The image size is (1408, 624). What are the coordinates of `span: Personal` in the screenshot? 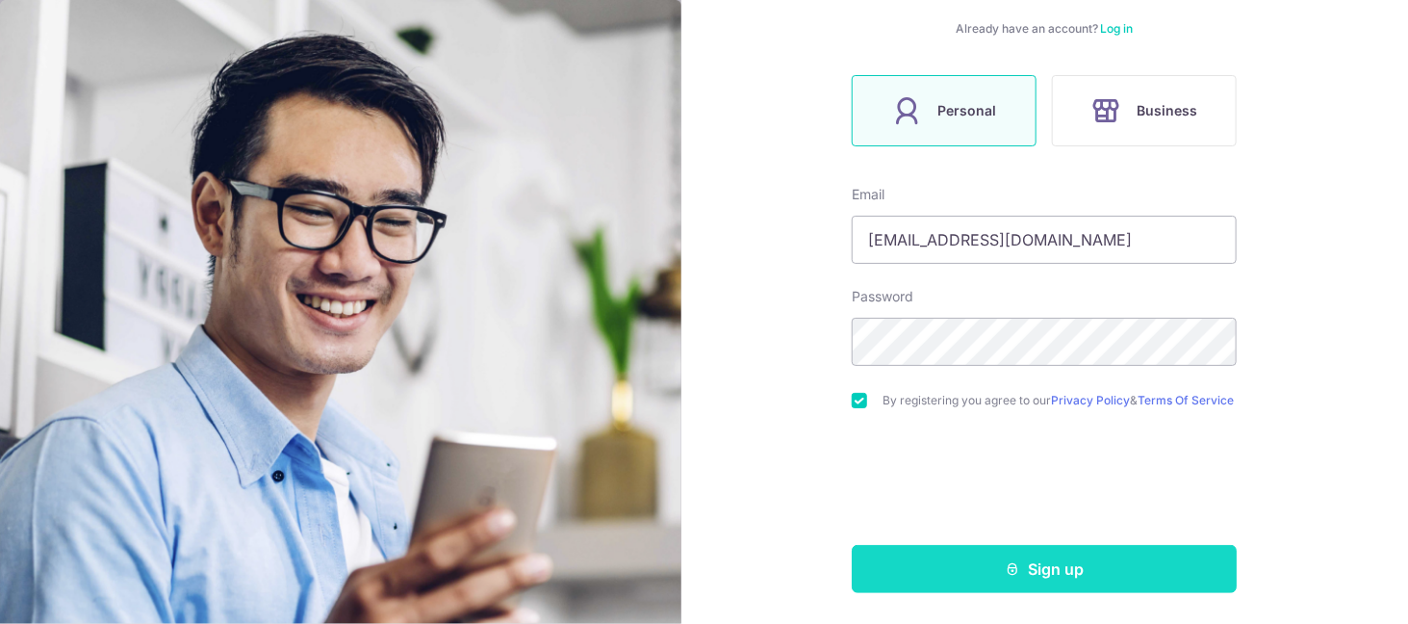 It's located at (968, 111).